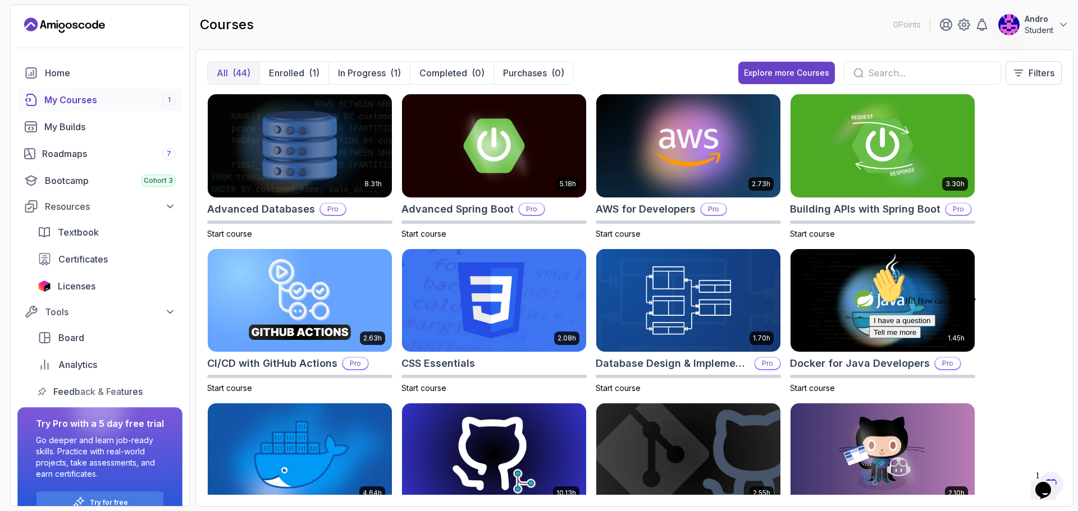 Image resolution: width=1078 pixels, height=511 pixels. Describe the element at coordinates (955, 184) in the screenshot. I see `p: 3.30h` at that location.